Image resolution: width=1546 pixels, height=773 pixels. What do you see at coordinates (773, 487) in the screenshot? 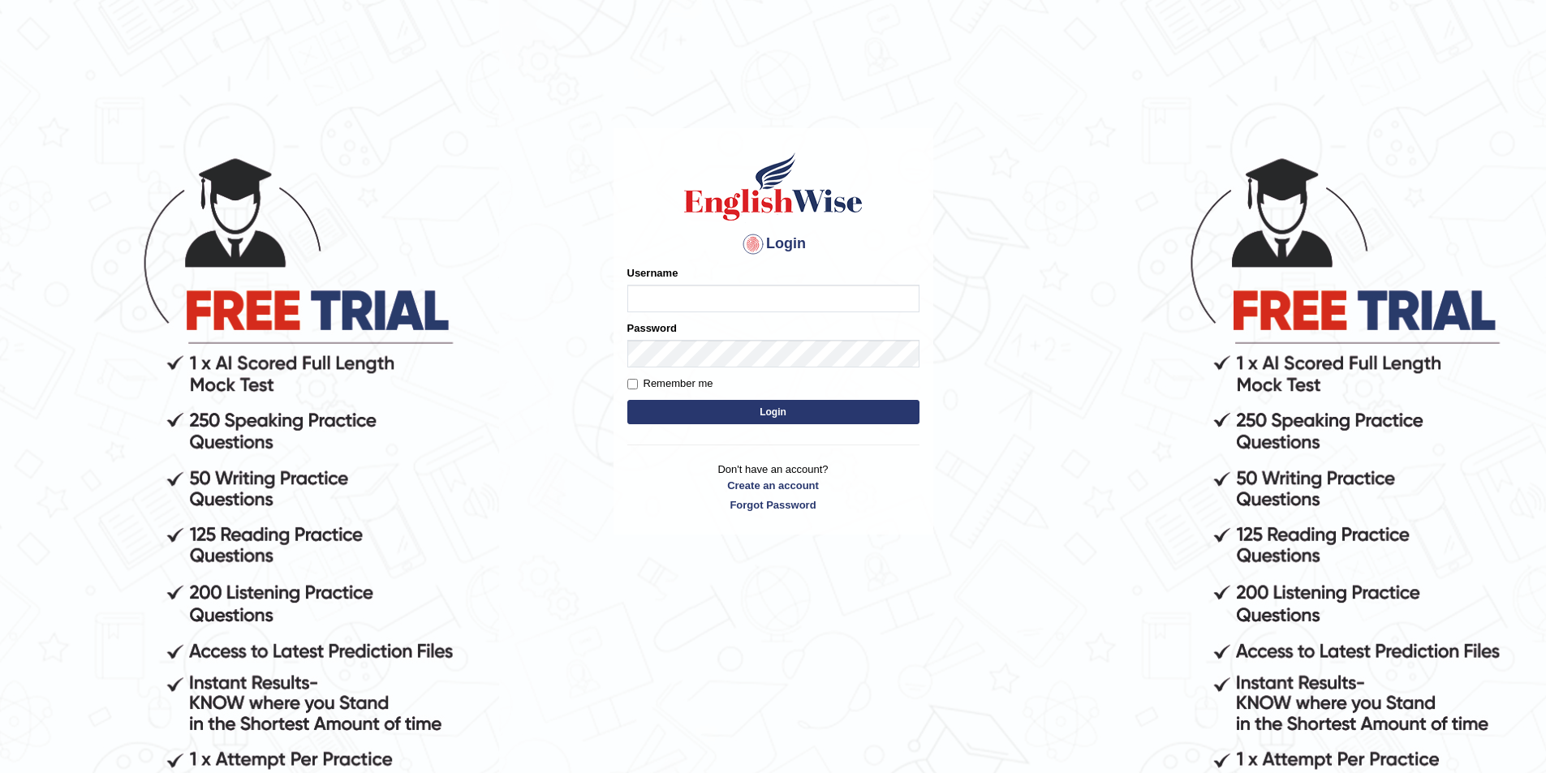
I see `p: Don't have an account?` at bounding box center [773, 487].